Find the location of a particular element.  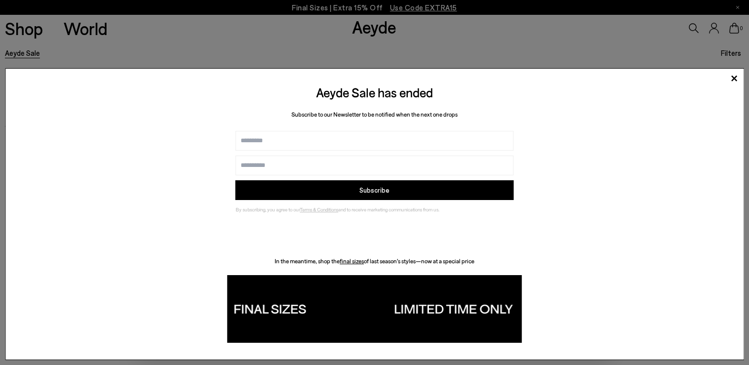

span: Subscribe to our Newsletter to be notified when the next one drops is located at coordinates (374, 114).